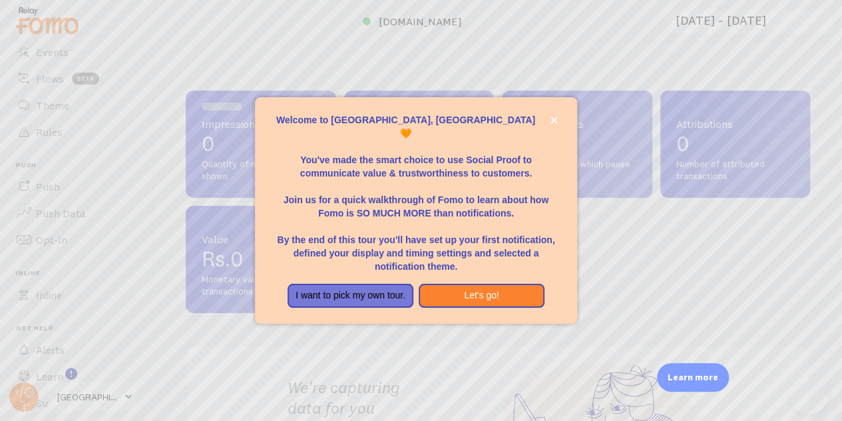 Image resolution: width=842 pixels, height=421 pixels. What do you see at coordinates (416, 160) in the screenshot?
I see `p: You've made the smart choice to use Social Proof to communicate value & trustworthiness to custom...` at bounding box center [416, 160].